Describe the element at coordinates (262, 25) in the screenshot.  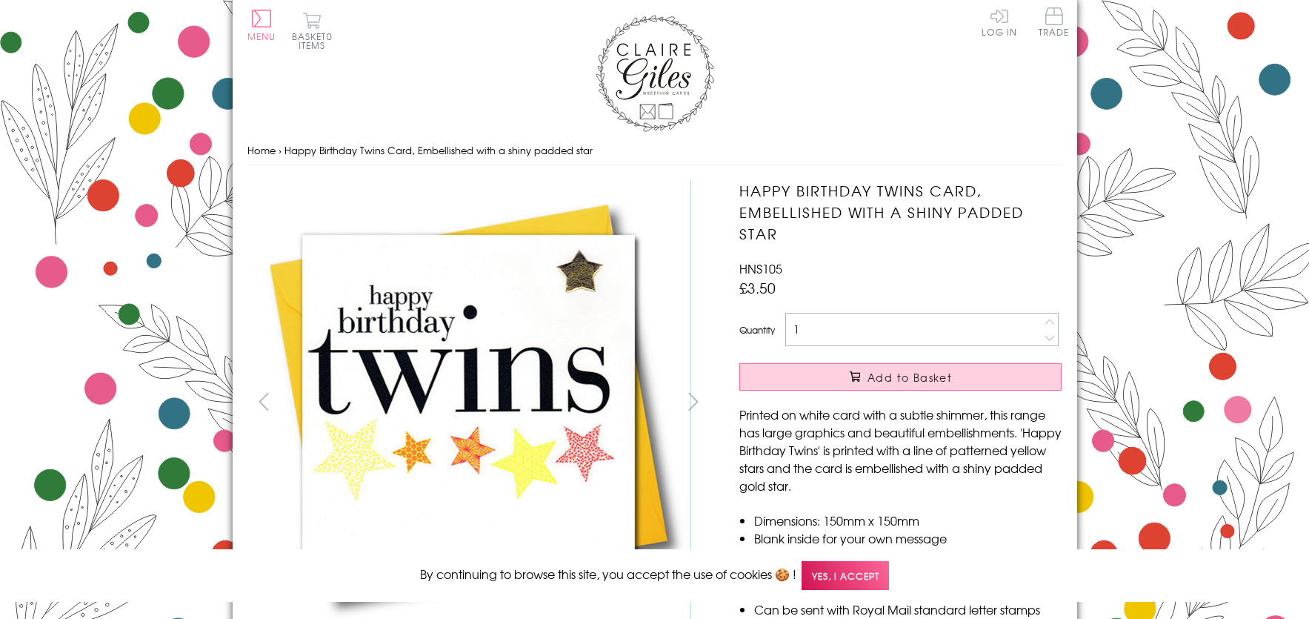
I see `button: Menu` at that location.